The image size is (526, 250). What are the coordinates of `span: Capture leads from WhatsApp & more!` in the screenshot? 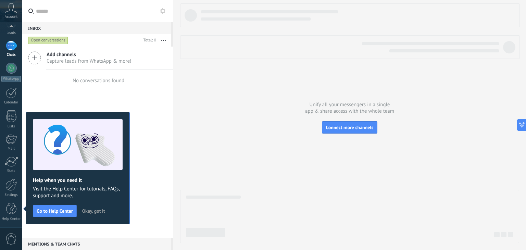 It's located at (89, 61).